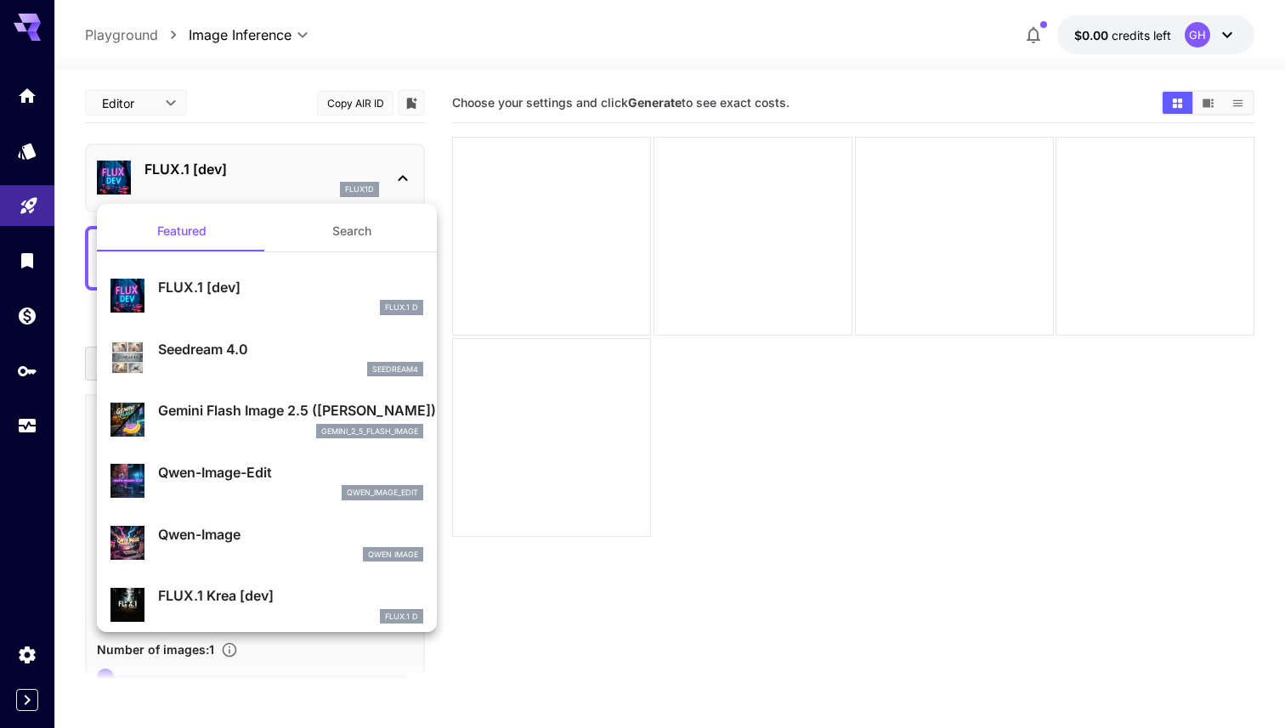  Describe the element at coordinates (291, 596) in the screenshot. I see `p: FLUX.1 Krea [dev]` at that location.